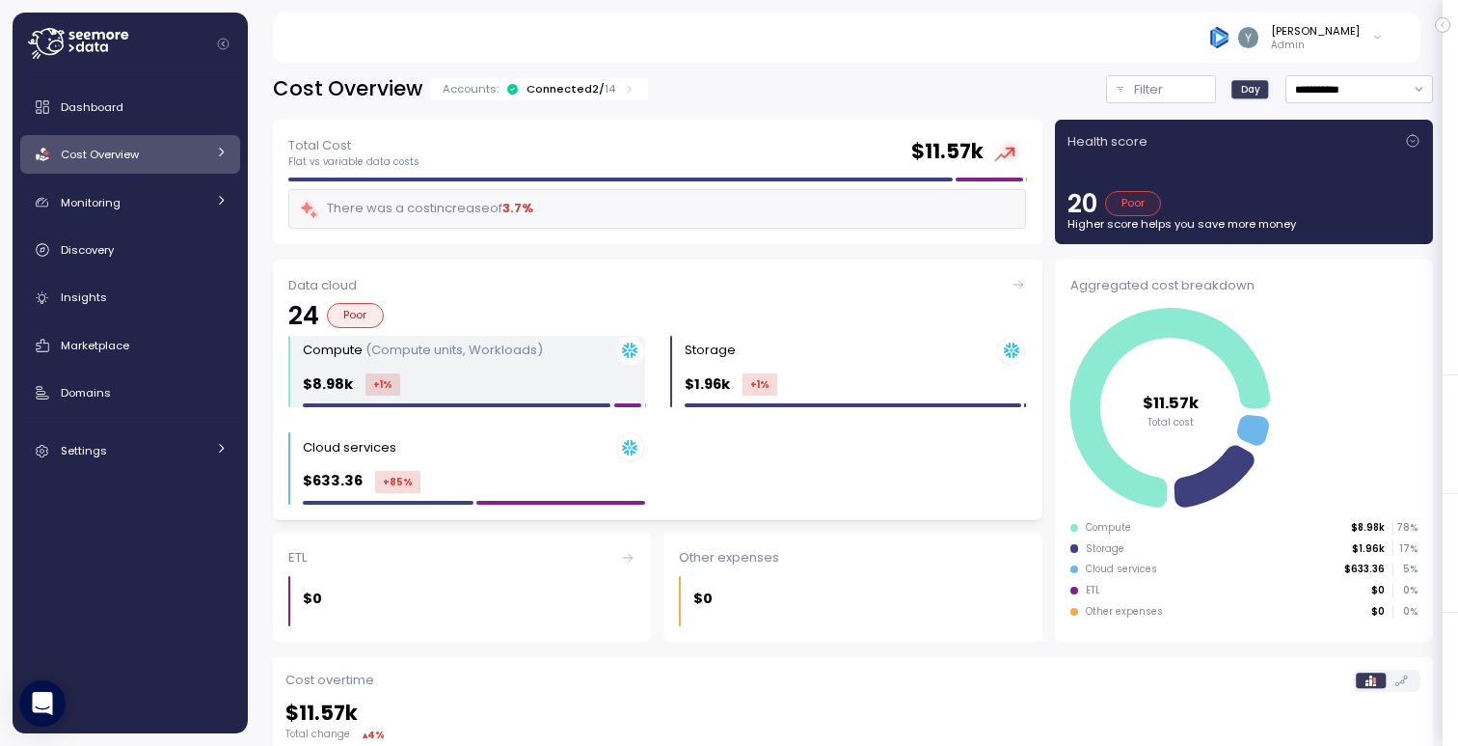 The height and width of the screenshot is (746, 1458). Describe the element at coordinates (1405, 528) in the screenshot. I see `p: 78 %` at that location.